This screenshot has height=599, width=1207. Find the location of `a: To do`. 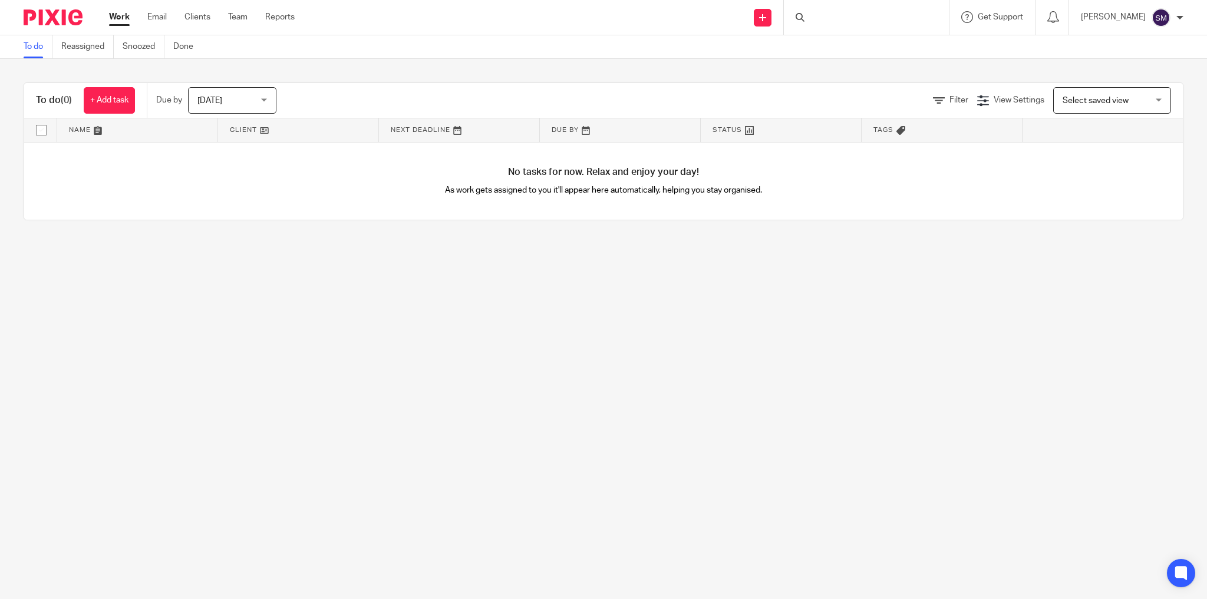

a: To do is located at coordinates (38, 47).